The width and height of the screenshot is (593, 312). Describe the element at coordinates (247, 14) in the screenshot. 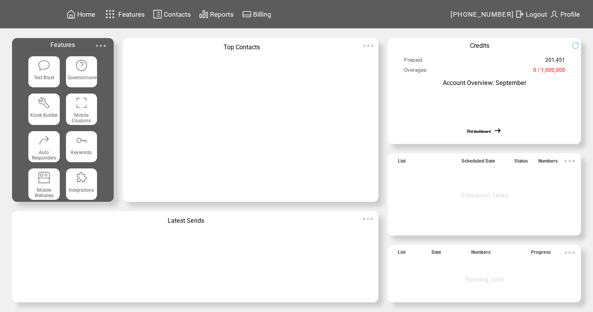

I see `img: creidtcard.svg` at that location.